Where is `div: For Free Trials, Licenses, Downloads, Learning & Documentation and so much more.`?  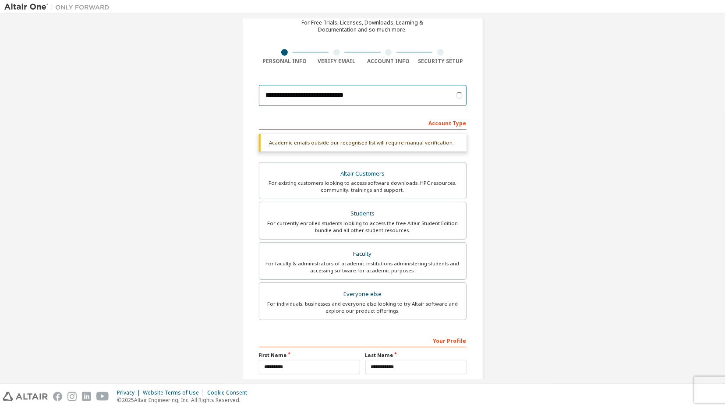 div: For Free Trials, Licenses, Downloads, Learning & Documentation and so much more. is located at coordinates (363, 26).